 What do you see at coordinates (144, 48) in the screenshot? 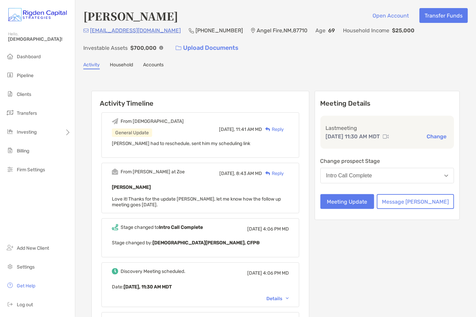
I see `p: $700,000` at bounding box center [144, 48].